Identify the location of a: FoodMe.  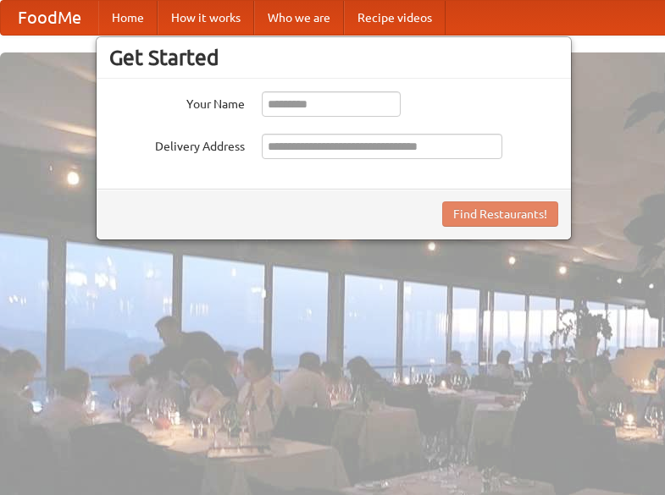
(49, 18).